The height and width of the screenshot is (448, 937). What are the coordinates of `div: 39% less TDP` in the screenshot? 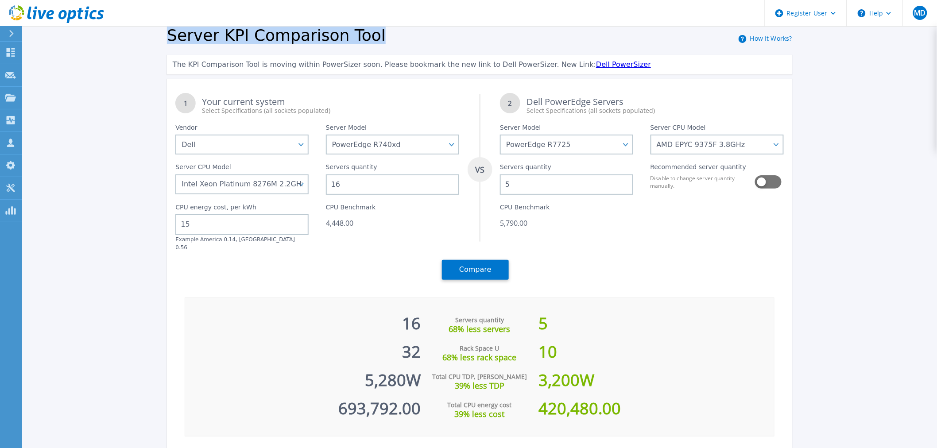 It's located at (480, 386).